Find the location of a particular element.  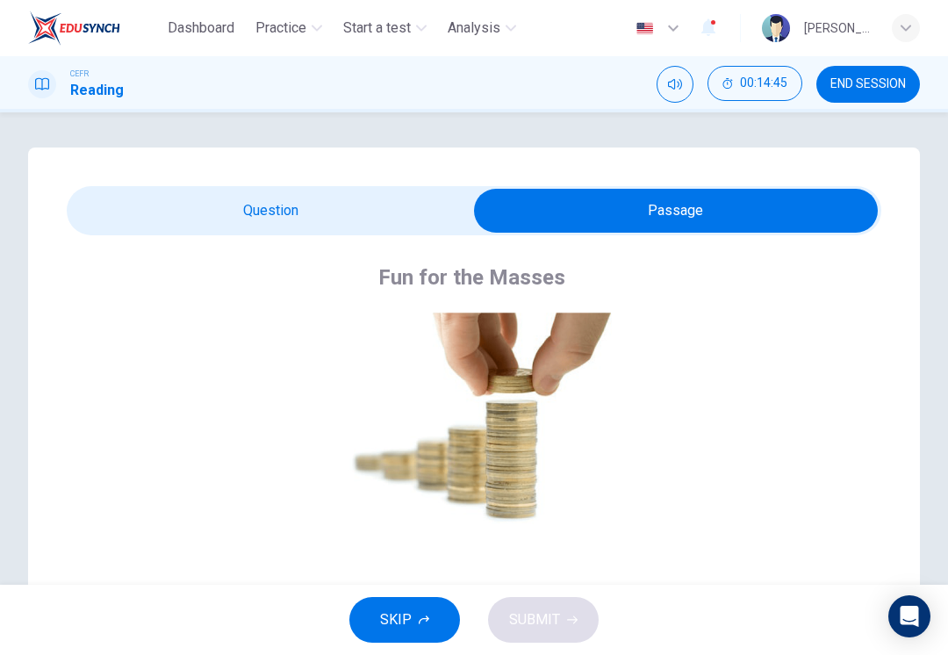

button: Start a test is located at coordinates (384, 28).